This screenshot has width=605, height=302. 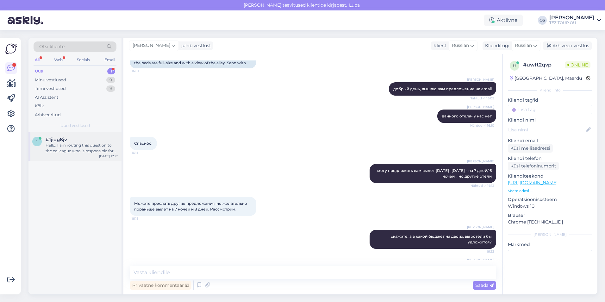 I want to click on span: добрый день, вышлю вам предложение на email, so click(x=442, y=89).